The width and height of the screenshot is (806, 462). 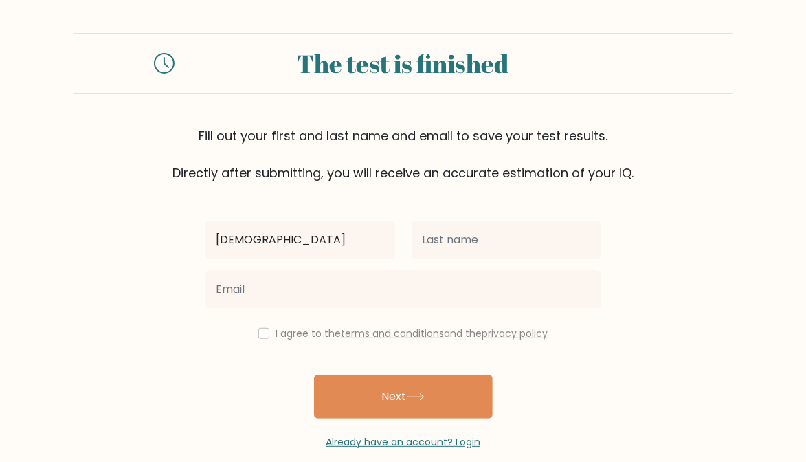 I want to click on div: The test is finished, so click(x=403, y=63).